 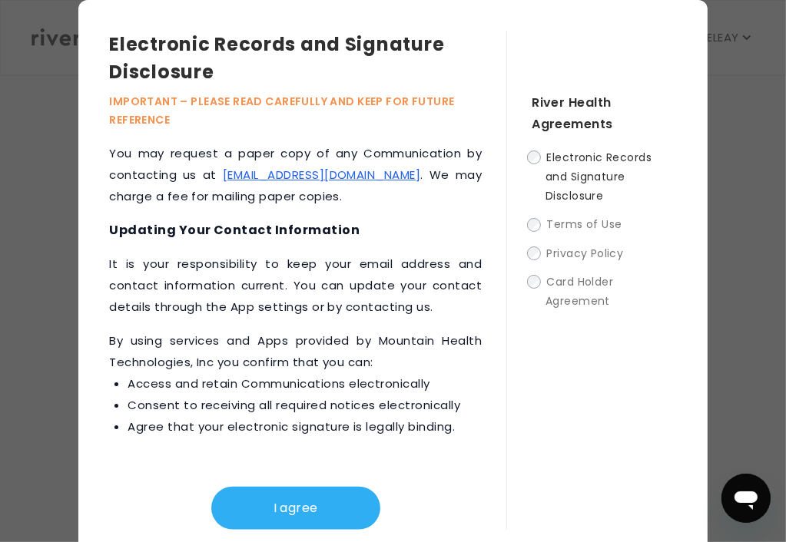 What do you see at coordinates (307, 111) in the screenshot?
I see `p: IMPORTANT – PLEASE READ CAREFULLY AND KEEP FOR FUTURE REFERENCE` at bounding box center [307, 111].